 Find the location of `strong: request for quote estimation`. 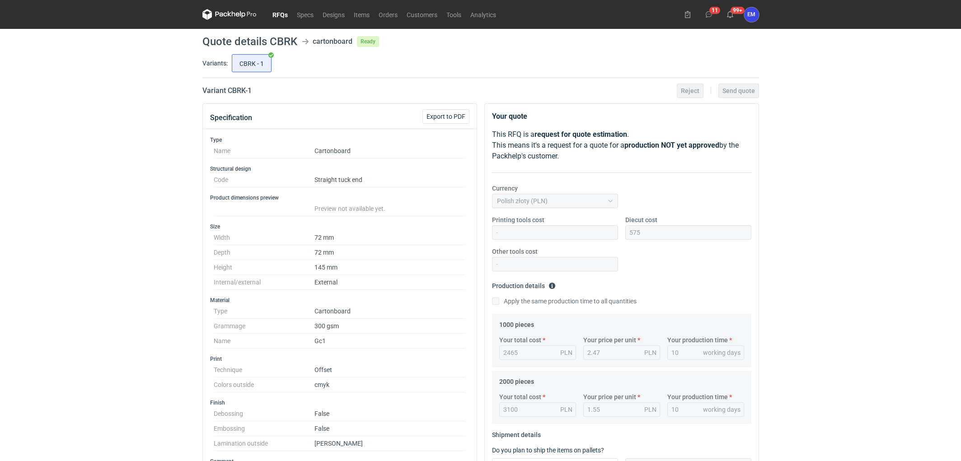

strong: request for quote estimation is located at coordinates (581, 134).